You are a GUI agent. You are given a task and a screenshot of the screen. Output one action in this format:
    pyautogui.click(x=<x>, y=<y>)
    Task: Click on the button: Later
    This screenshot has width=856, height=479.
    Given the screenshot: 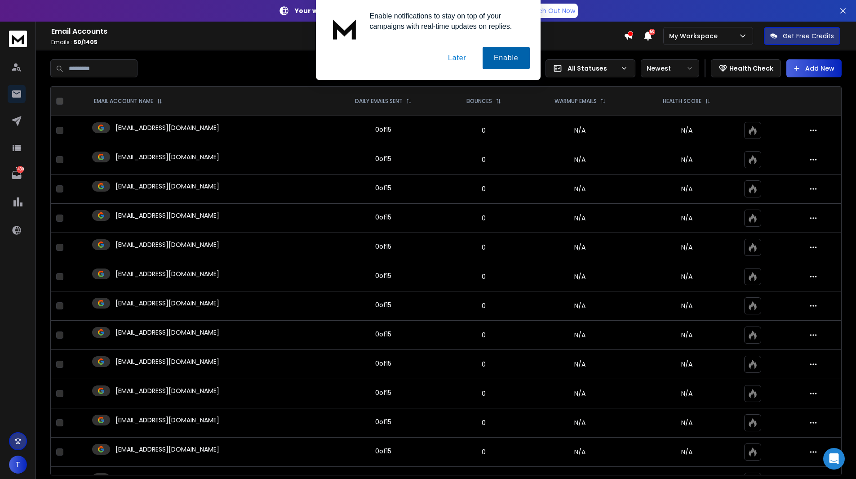 What is the action you would take?
    pyautogui.click(x=457, y=58)
    